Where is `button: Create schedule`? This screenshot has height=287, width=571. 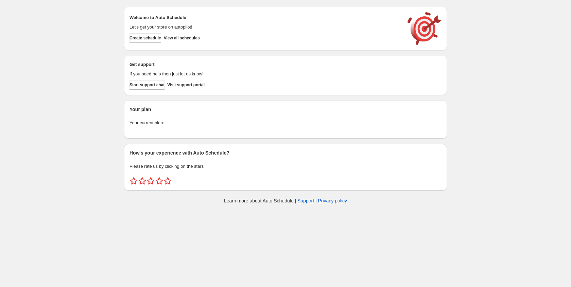 button: Create schedule is located at coordinates (145, 38).